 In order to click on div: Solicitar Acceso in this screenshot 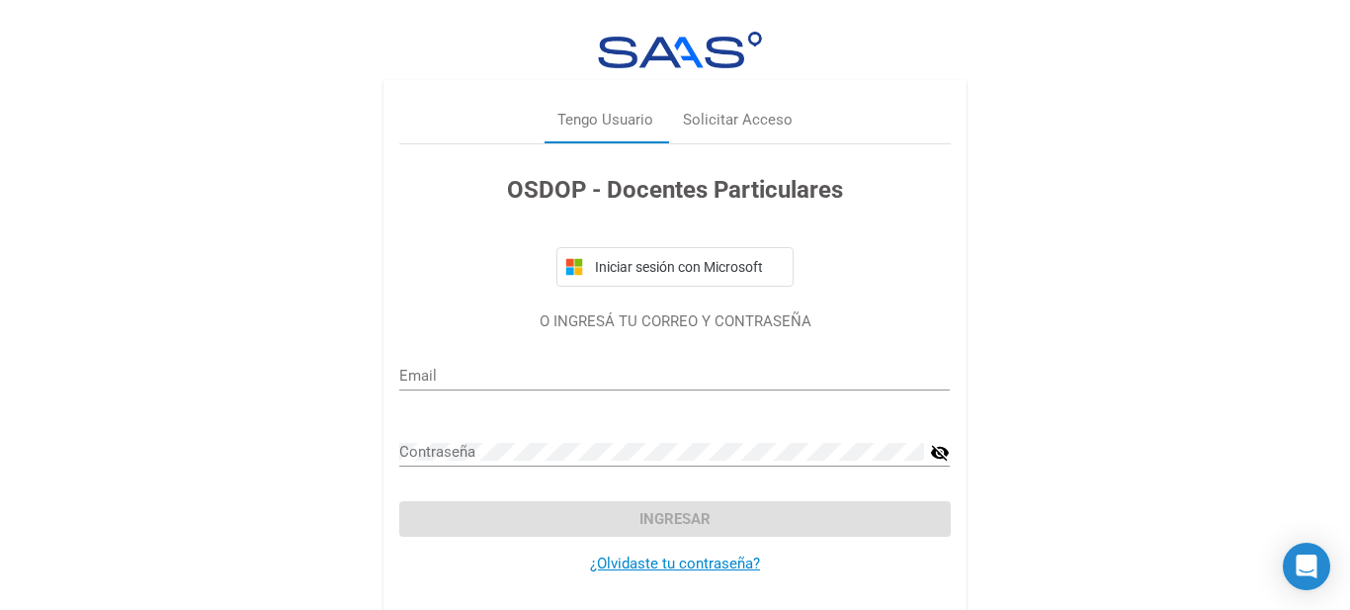, I will do `click(737, 120)`.